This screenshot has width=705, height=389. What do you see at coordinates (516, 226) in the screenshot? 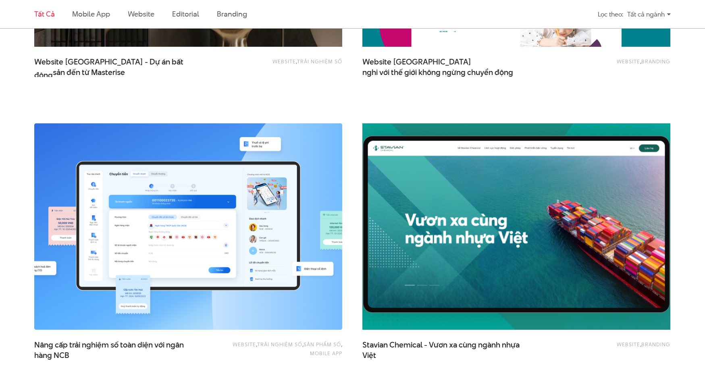
I see `img: Stavian Chemical - Vươn xa cùng ngành nhựa Việt` at bounding box center [516, 226].